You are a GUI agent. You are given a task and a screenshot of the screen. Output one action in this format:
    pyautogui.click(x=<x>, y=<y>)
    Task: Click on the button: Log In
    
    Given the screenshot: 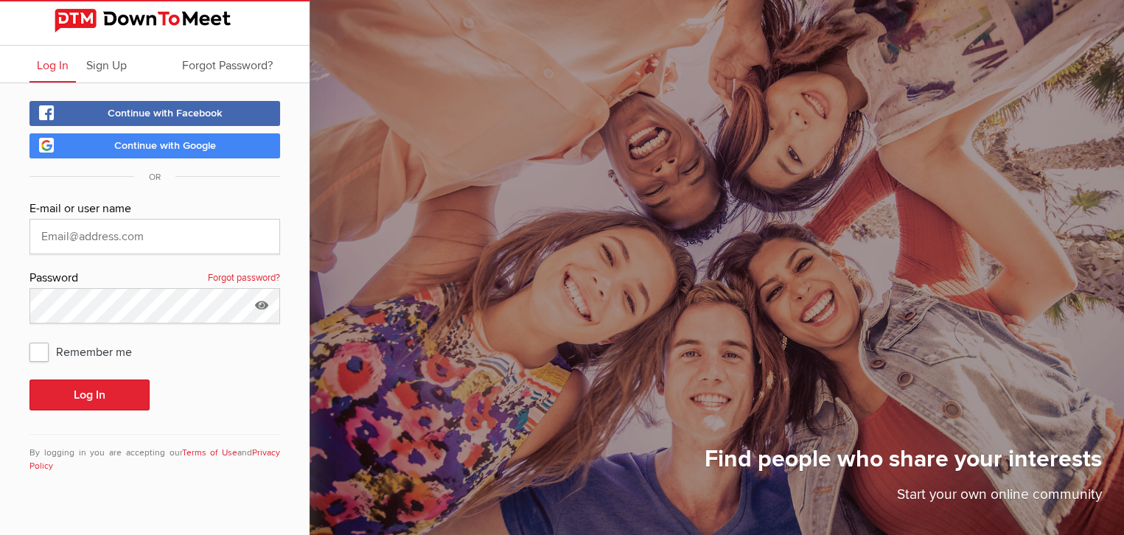 What is the action you would take?
    pyautogui.click(x=89, y=395)
    